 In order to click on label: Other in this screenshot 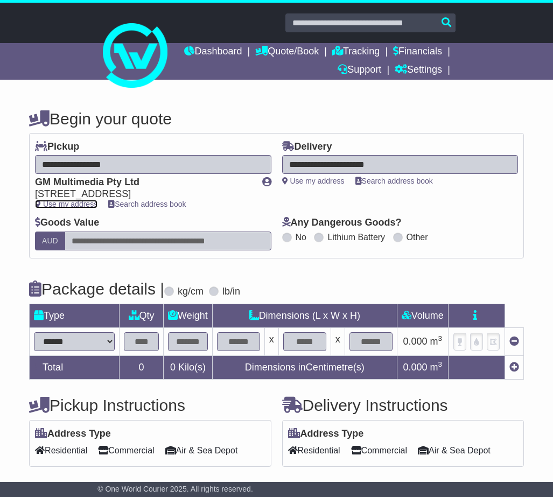, I will do `click(417, 237)`.